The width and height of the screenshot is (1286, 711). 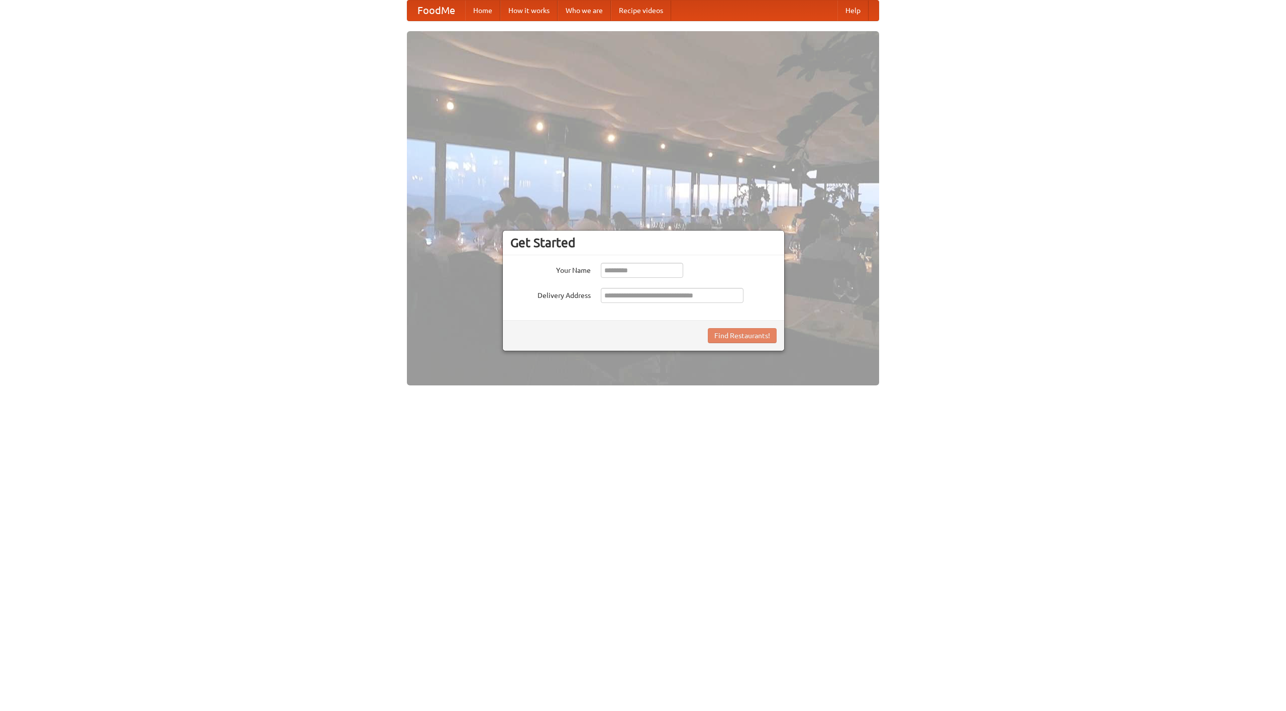 What do you see at coordinates (584, 11) in the screenshot?
I see `a: Who we are` at bounding box center [584, 11].